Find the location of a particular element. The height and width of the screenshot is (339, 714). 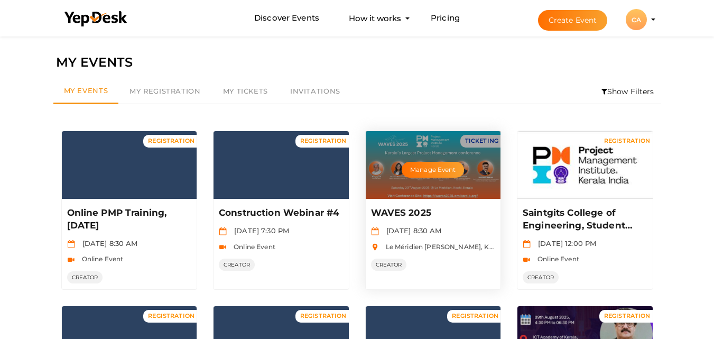

a: Pricing is located at coordinates (445, 18).